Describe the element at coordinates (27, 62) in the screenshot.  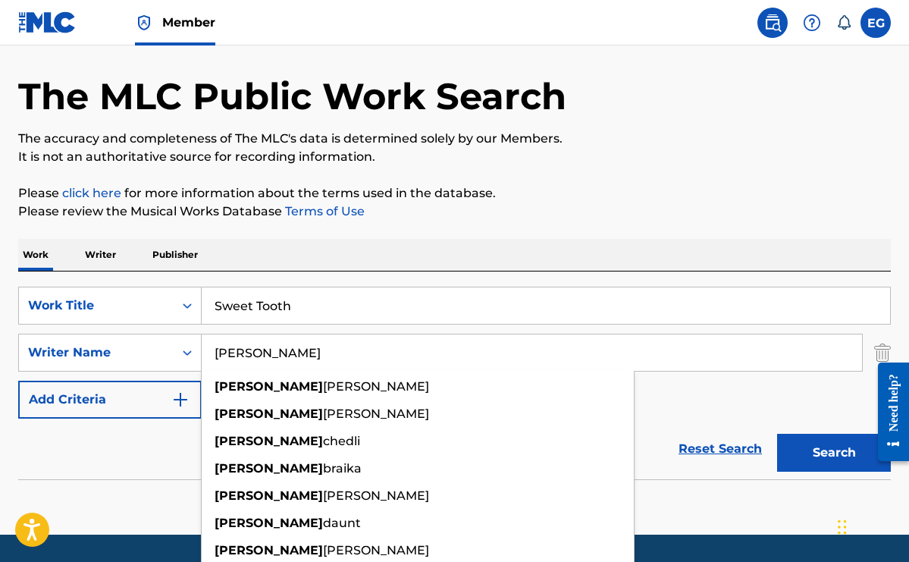
I see `div: Open Resource Center` at that location.